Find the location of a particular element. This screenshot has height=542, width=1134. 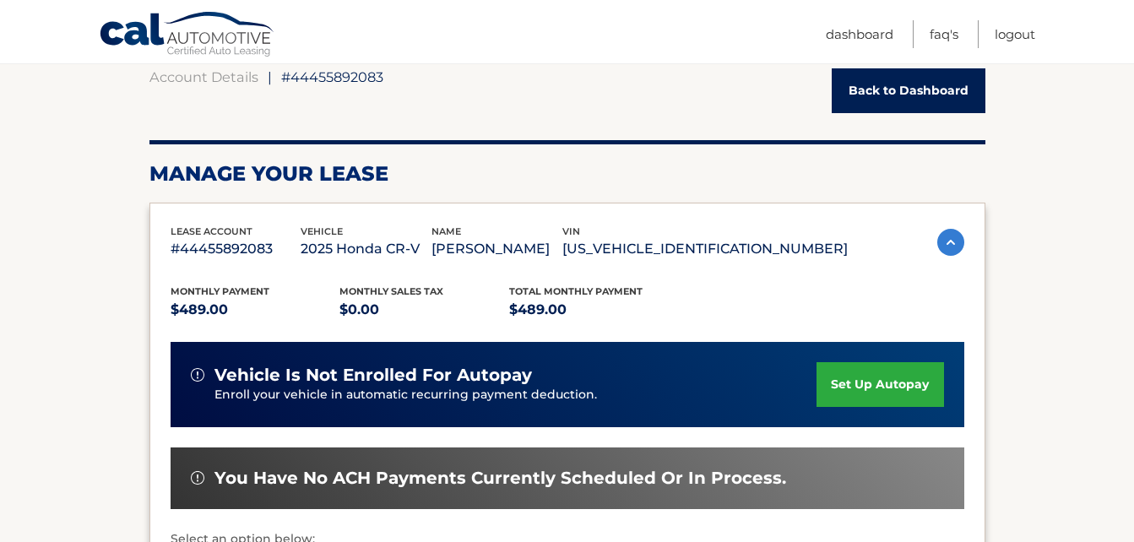

a: Dashboard is located at coordinates (860, 34).